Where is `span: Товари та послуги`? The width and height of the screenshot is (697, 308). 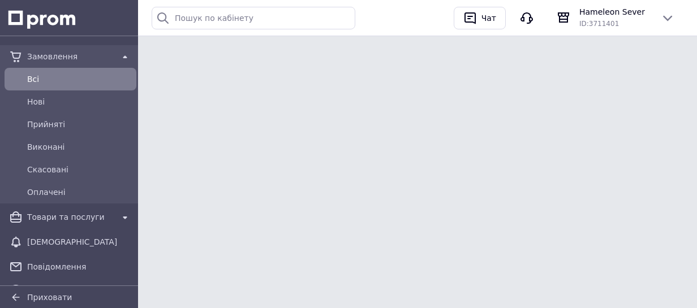
span: Товари та послуги is located at coordinates (70, 217).